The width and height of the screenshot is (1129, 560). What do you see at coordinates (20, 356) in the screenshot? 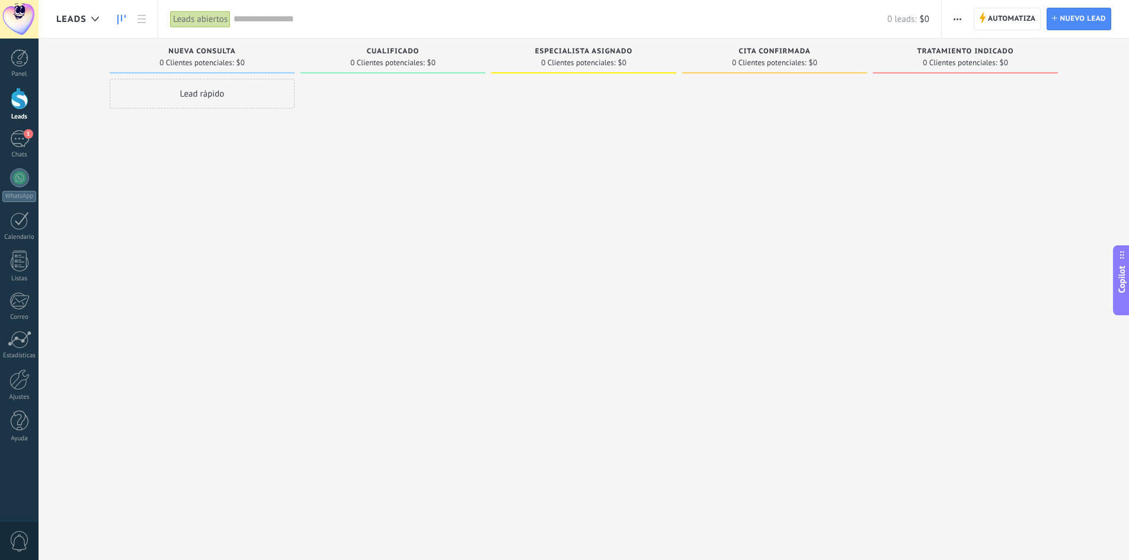
I see `div: Estadísticas` at bounding box center [20, 356].